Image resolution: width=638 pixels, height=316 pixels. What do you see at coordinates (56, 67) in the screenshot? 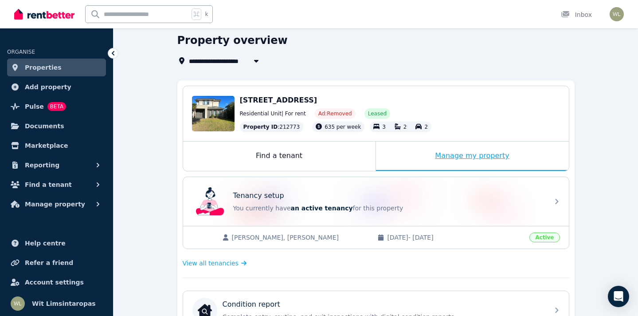
I see `a: Properties` at bounding box center [56, 67].